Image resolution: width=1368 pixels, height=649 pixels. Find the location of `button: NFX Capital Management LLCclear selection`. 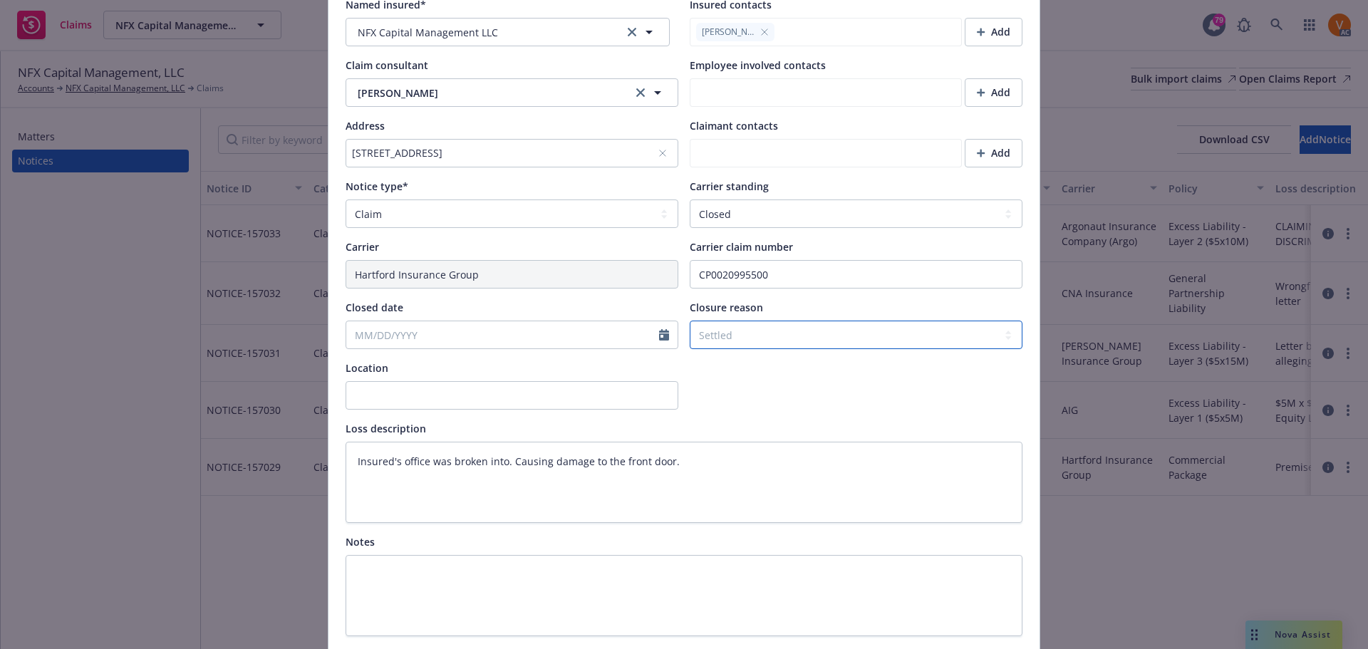

button: NFX Capital Management LLCclear selection is located at coordinates (507, 32).